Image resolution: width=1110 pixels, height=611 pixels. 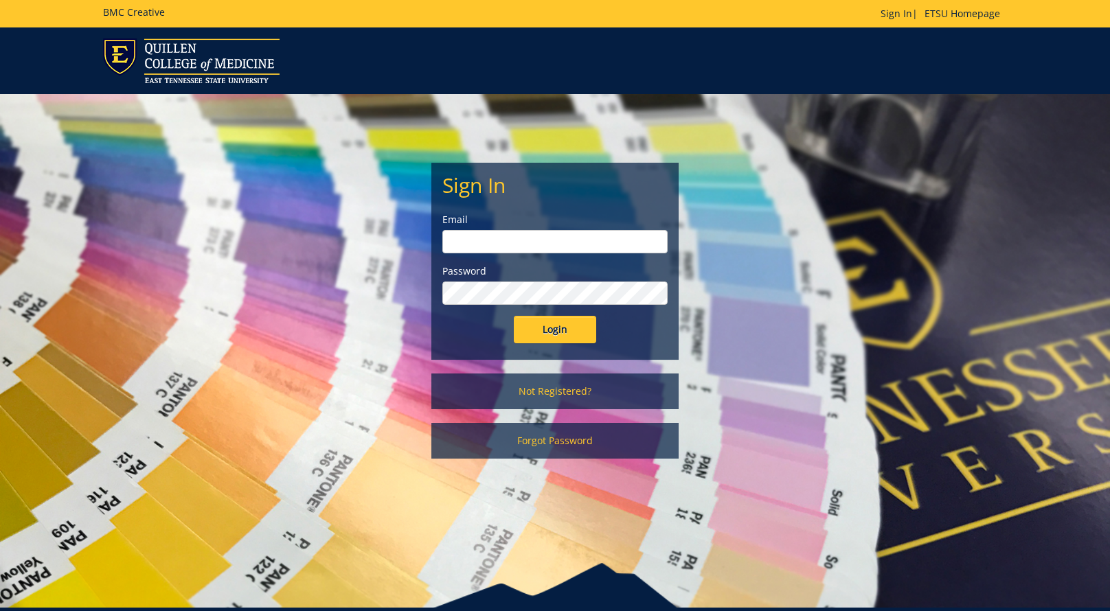 What do you see at coordinates (555, 271) in the screenshot?
I see `label: Password` at bounding box center [555, 271].